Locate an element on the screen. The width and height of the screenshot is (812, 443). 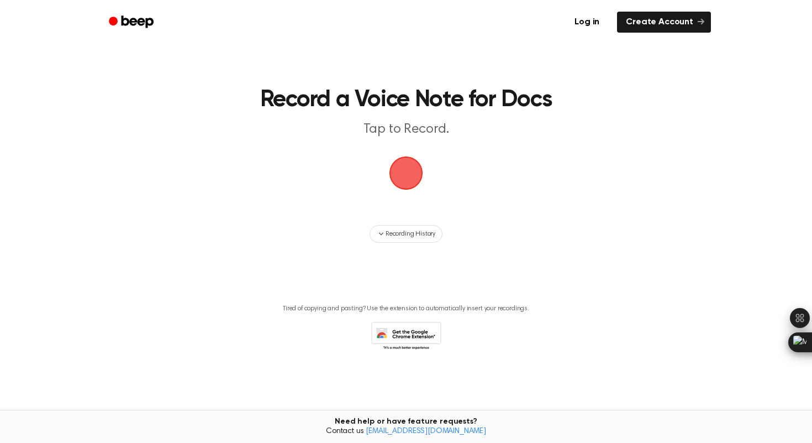
a: Create Account is located at coordinates (664, 22).